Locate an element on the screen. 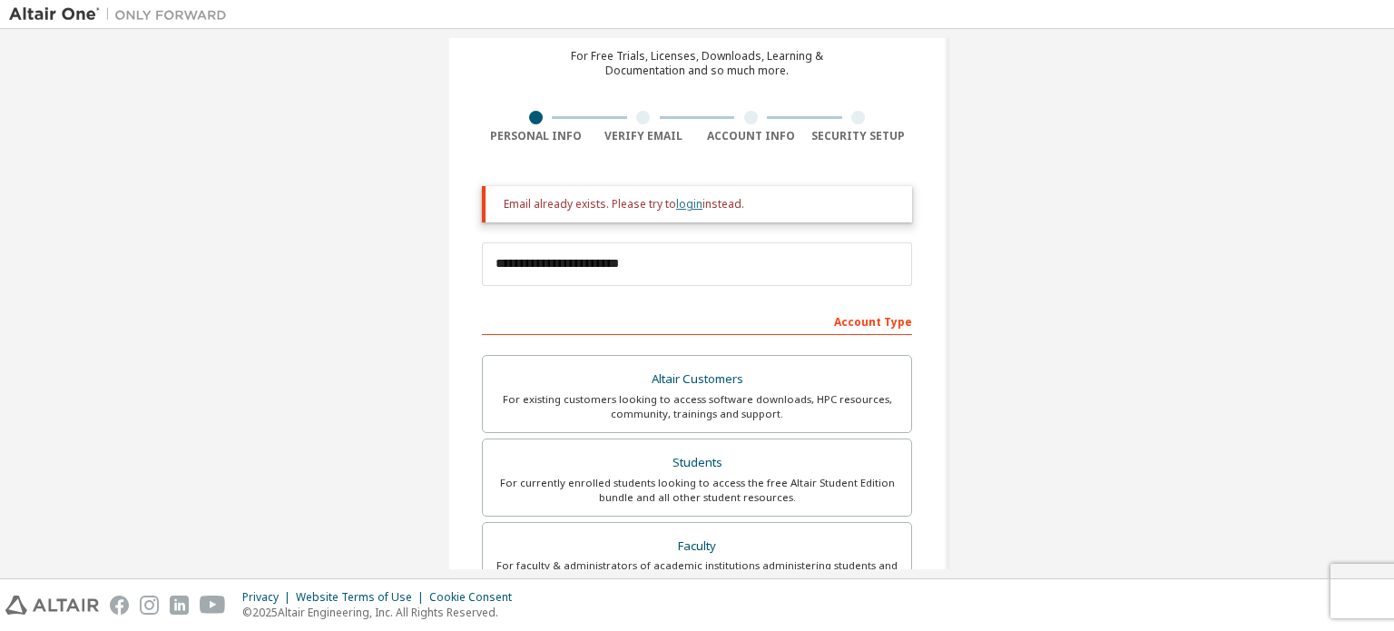  img: altair_logo.svg is located at coordinates (52, 605).